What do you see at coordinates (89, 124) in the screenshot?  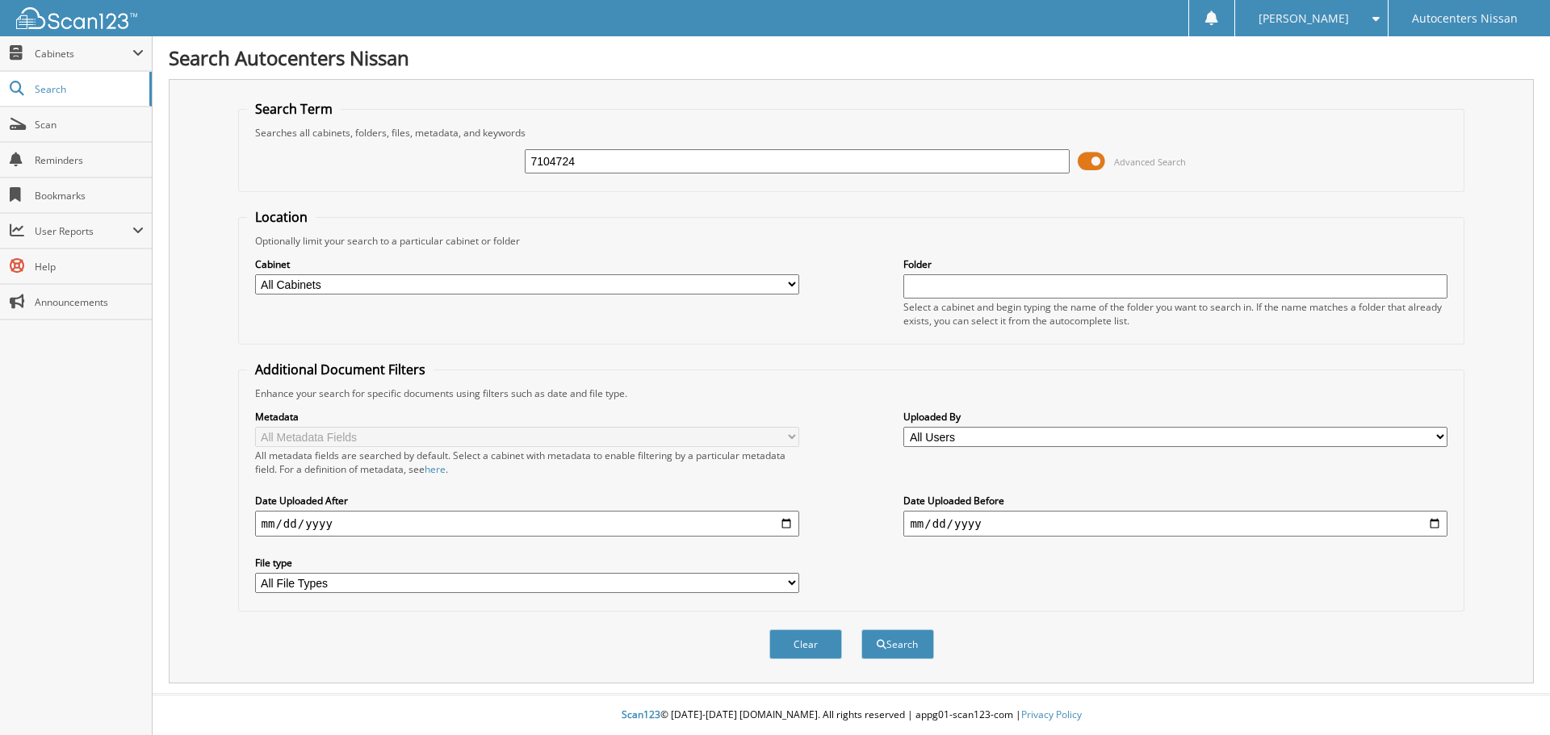 I see `span: Scan` at bounding box center [89, 124].